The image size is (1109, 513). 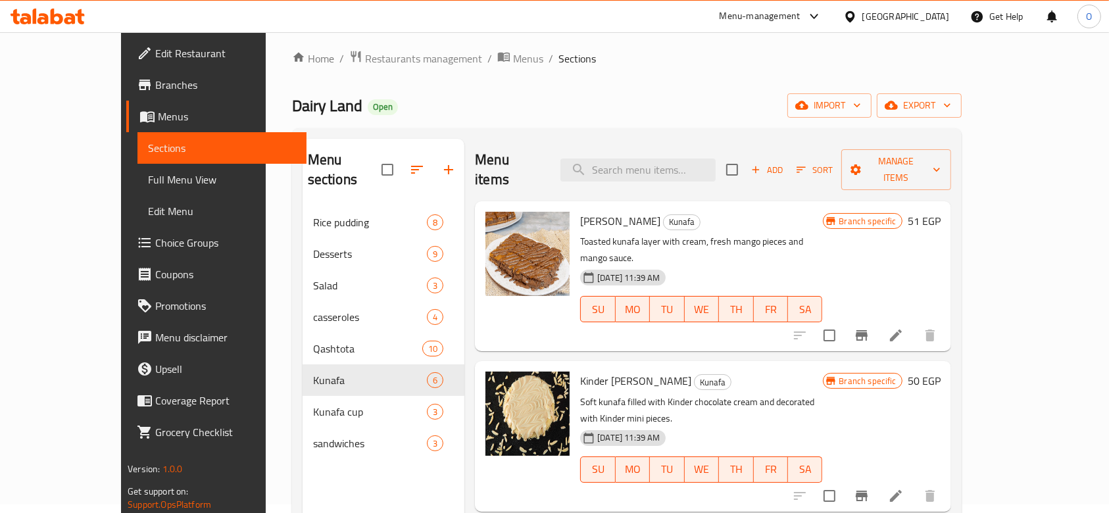 I want to click on span: Edit Restaurant, so click(x=226, y=53).